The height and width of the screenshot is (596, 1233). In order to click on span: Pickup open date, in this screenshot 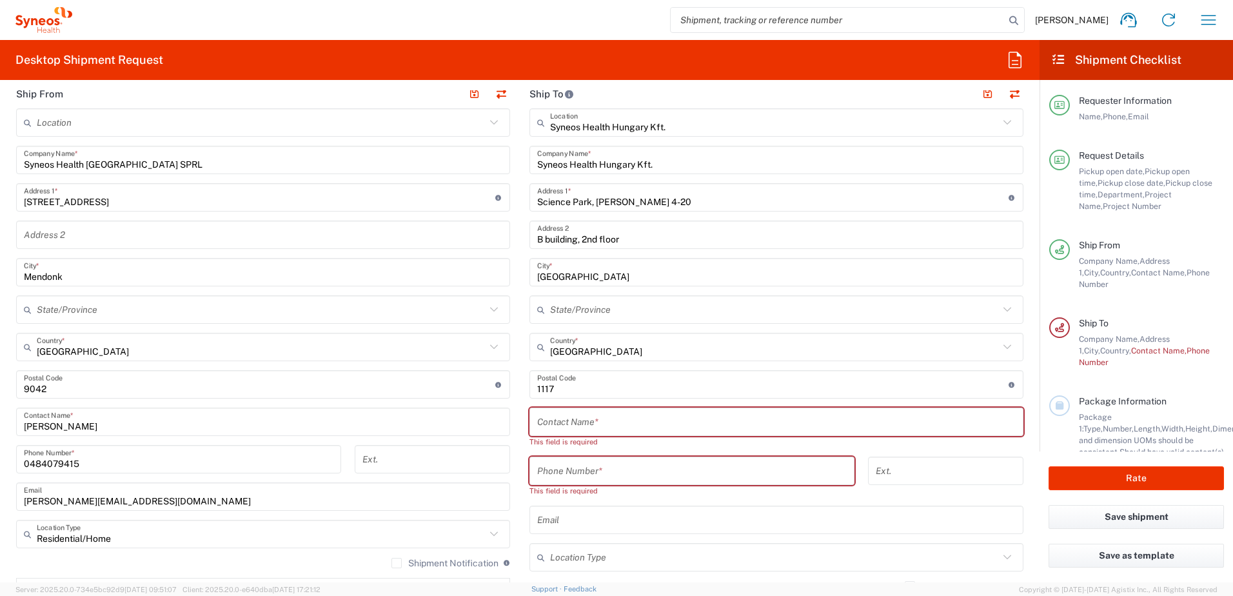, I will do `click(1112, 171)`.